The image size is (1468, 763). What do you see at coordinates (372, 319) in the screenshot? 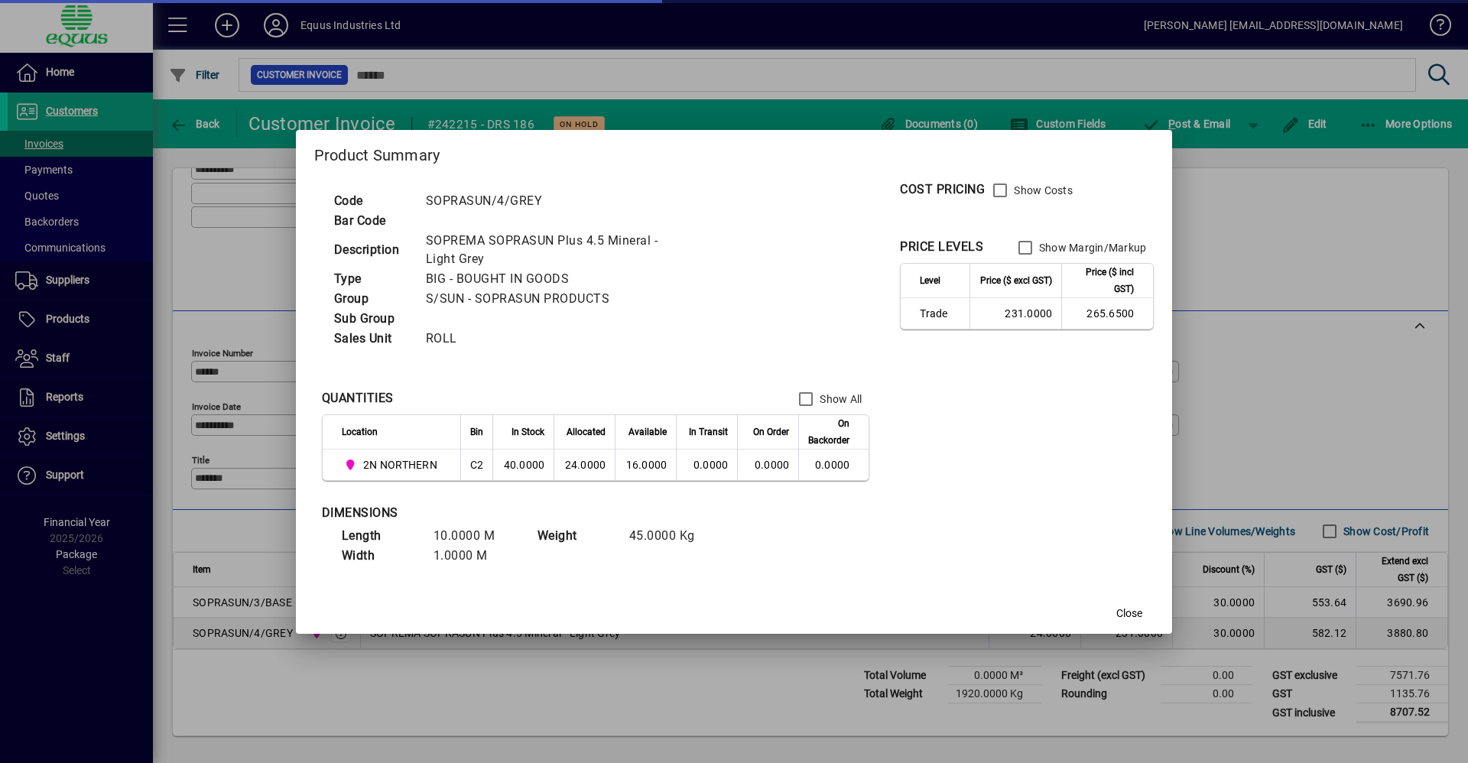
I see `td: Sub Group` at bounding box center [372, 319].